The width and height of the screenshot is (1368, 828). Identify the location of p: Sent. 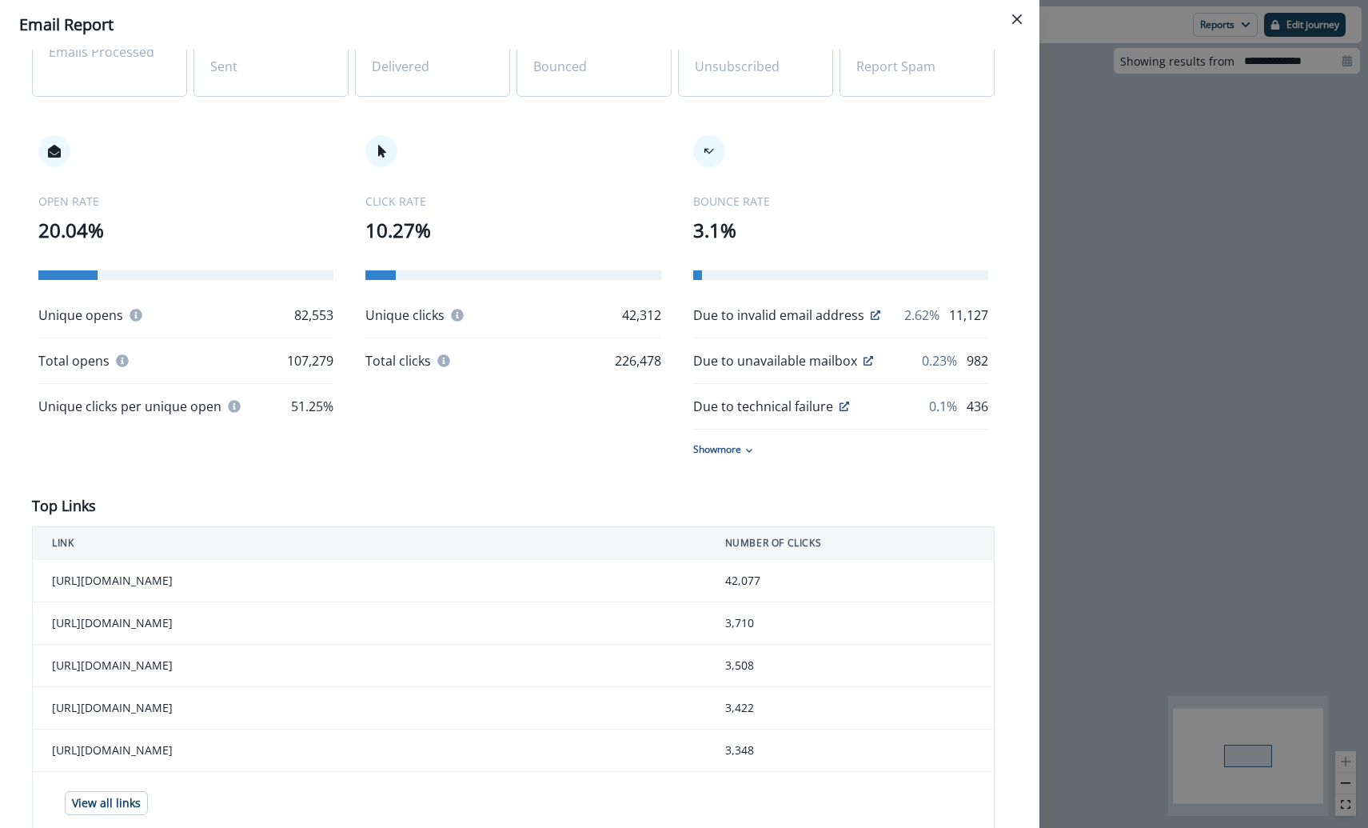
(271, 66).